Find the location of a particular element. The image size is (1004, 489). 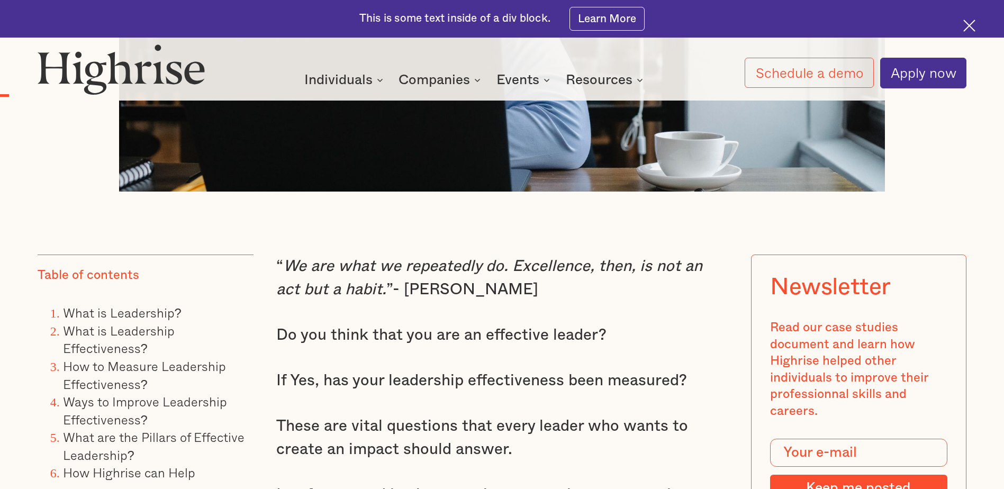

a: How to Measure Leadership Effectiveness? is located at coordinates (144, 375).